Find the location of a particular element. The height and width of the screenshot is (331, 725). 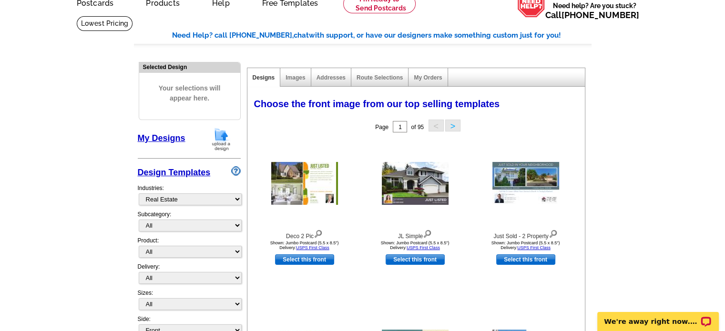

a: Addresses is located at coordinates (331, 78).